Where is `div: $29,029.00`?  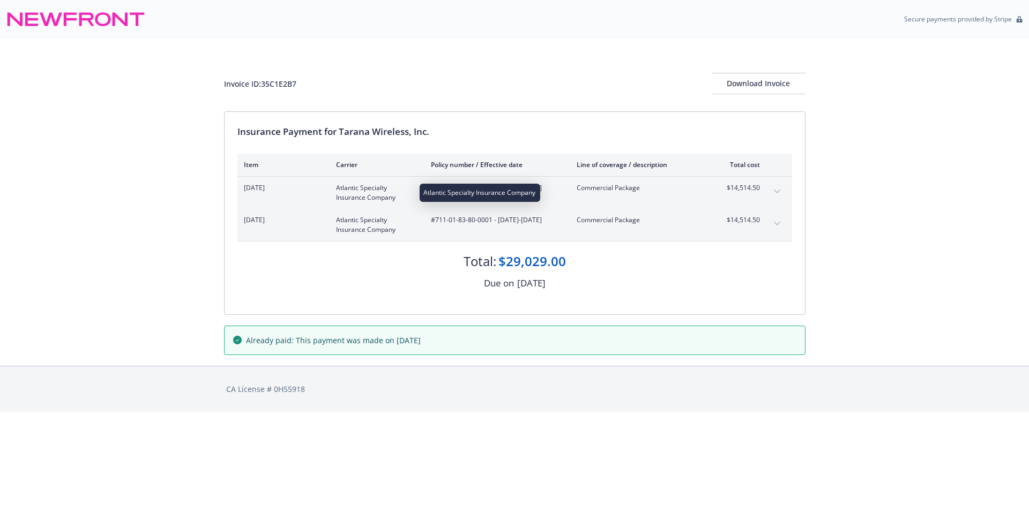
div: $29,029.00 is located at coordinates (532, 261).